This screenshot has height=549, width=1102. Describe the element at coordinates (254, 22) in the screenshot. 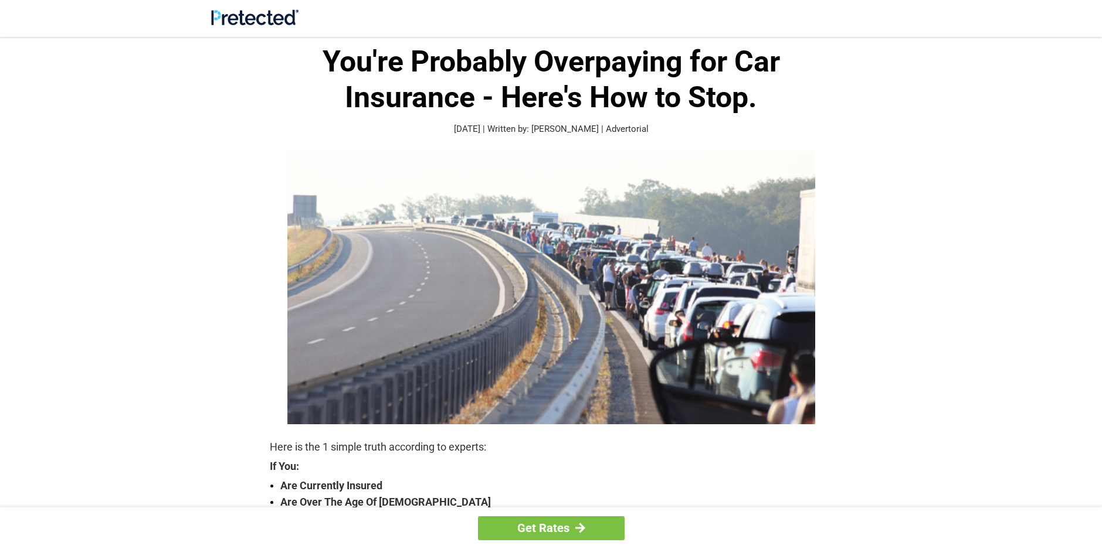

I see `a: Site Logo` at that location.